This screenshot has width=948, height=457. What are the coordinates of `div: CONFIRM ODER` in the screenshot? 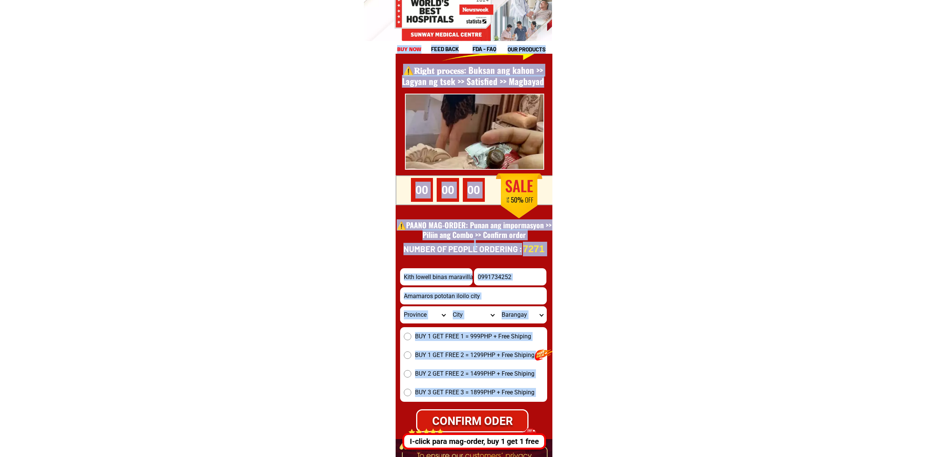 It's located at (472, 421).